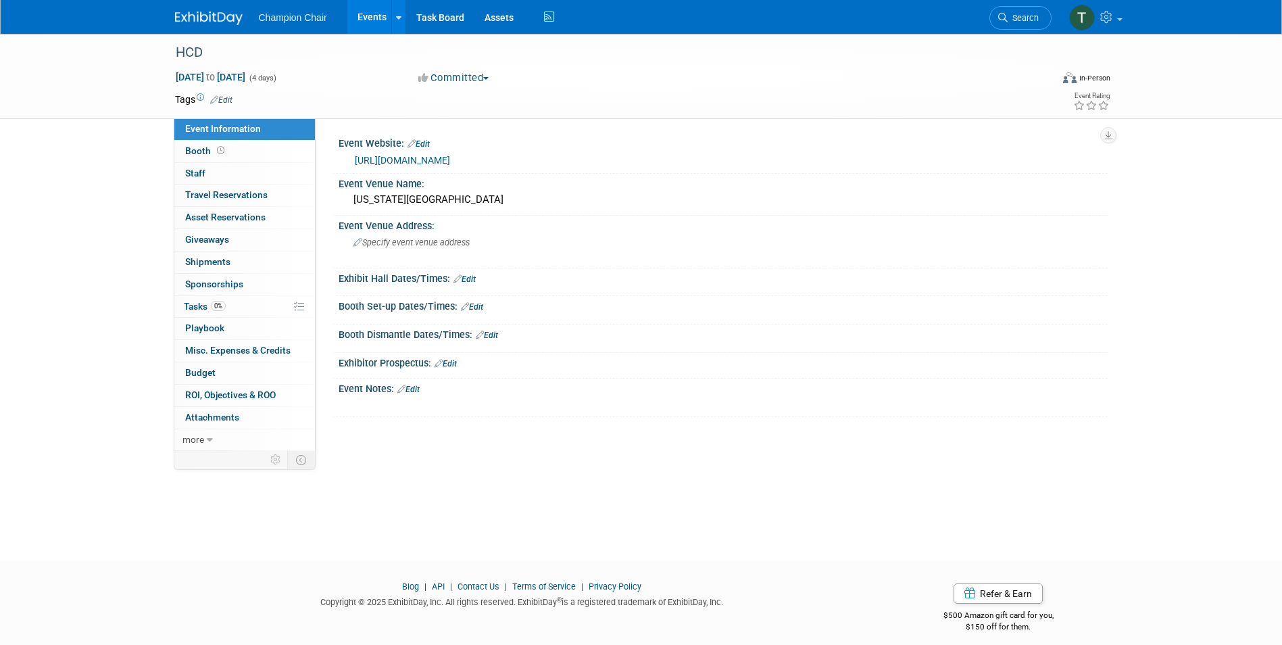  What do you see at coordinates (195, 173) in the screenshot?
I see `span: Staff` at bounding box center [195, 173].